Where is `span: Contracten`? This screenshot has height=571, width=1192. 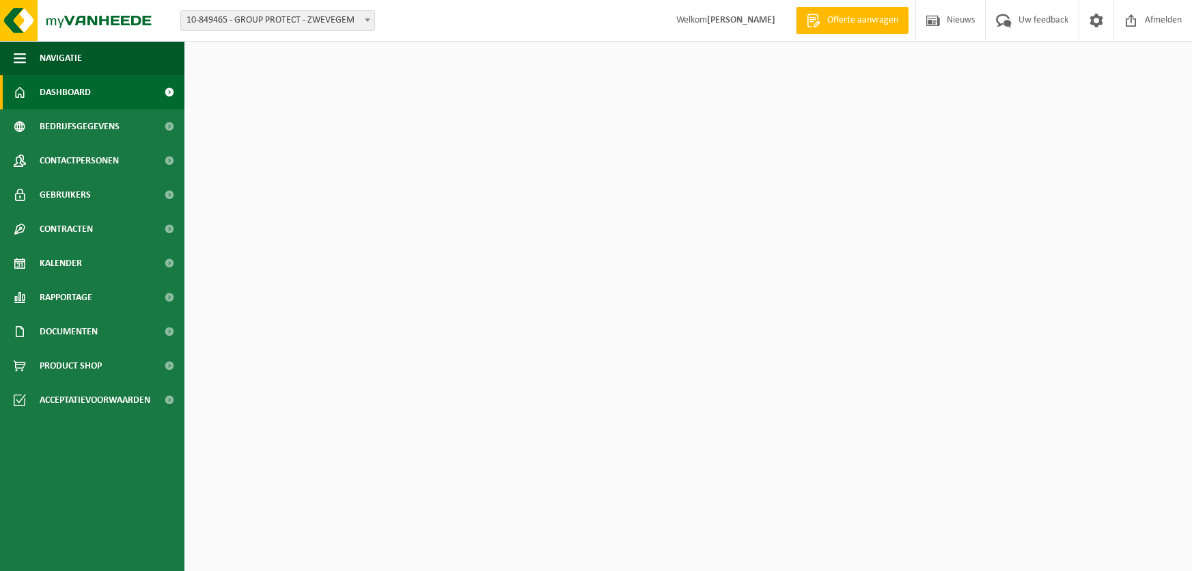
span: Contracten is located at coordinates (66, 229).